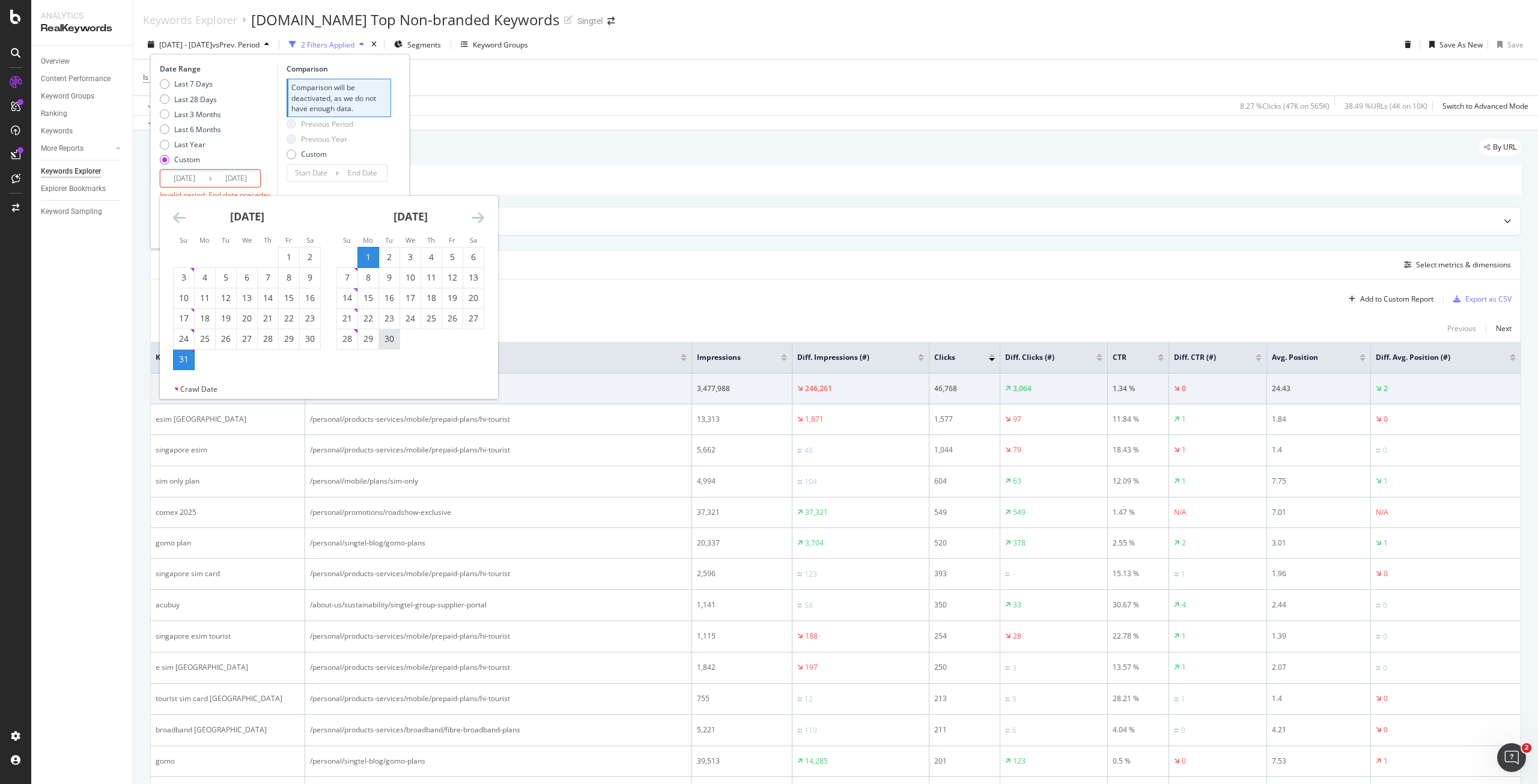  What do you see at coordinates (82, 188) in the screenshot?
I see `a: Explorer Bookmarks` at bounding box center [82, 188].